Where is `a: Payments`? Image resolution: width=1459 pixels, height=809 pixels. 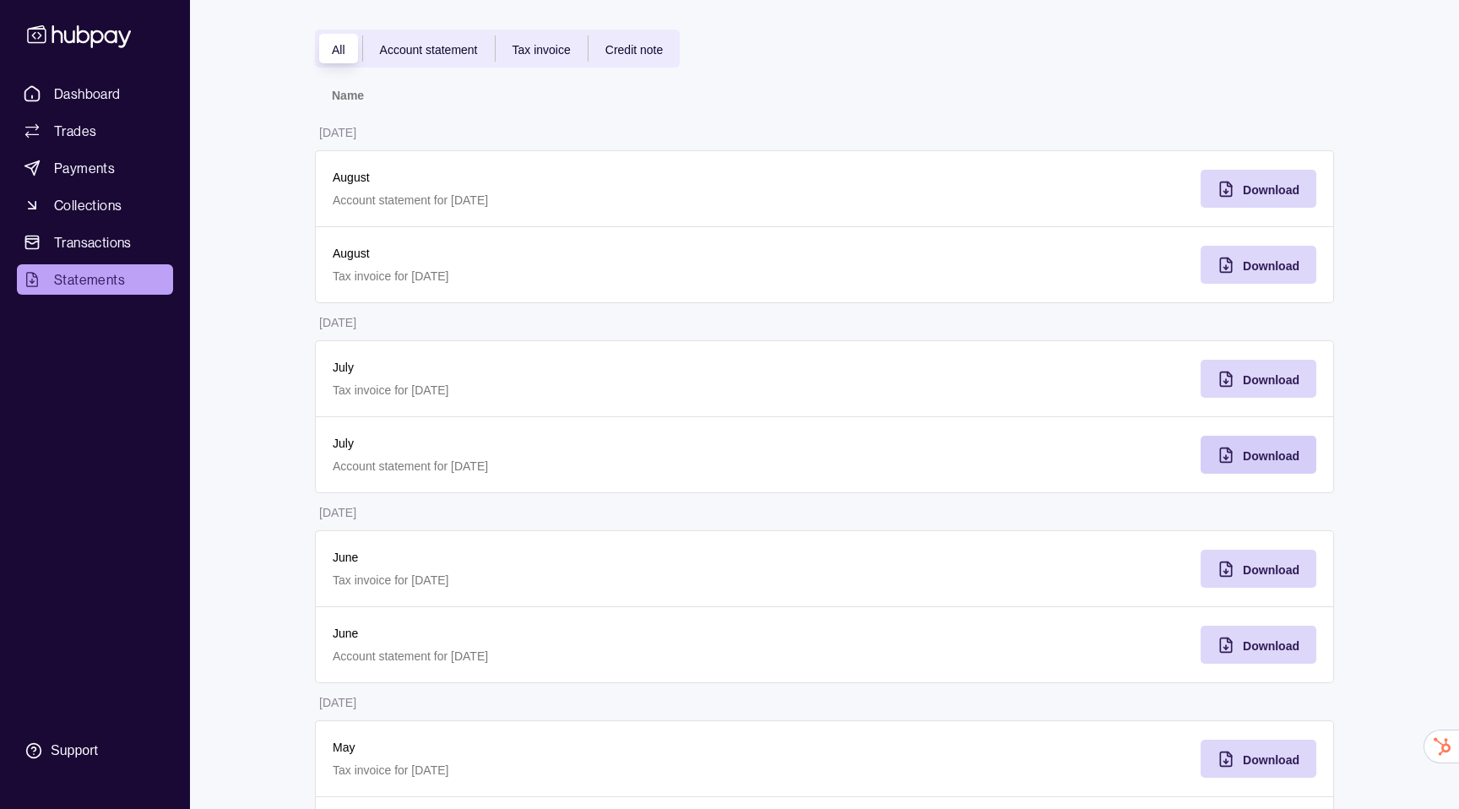
a: Payments is located at coordinates (95, 168).